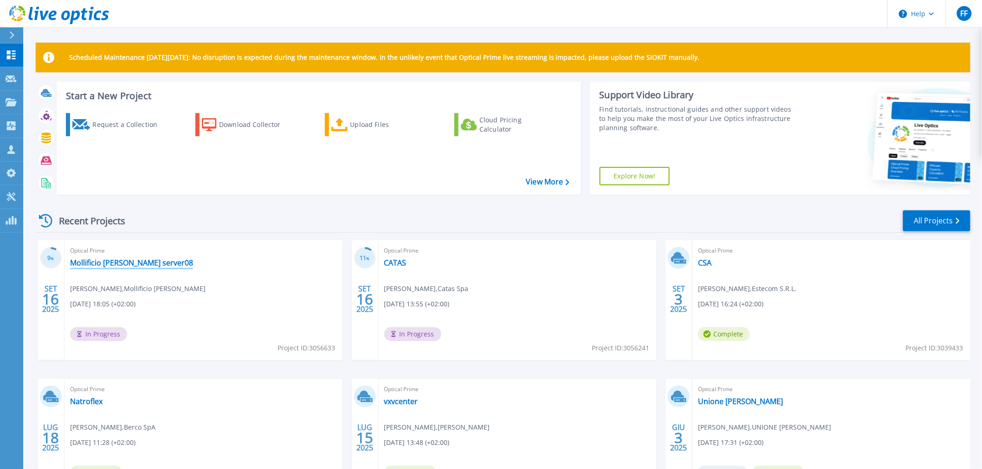  I want to click on div: Download Collector, so click(256, 125).